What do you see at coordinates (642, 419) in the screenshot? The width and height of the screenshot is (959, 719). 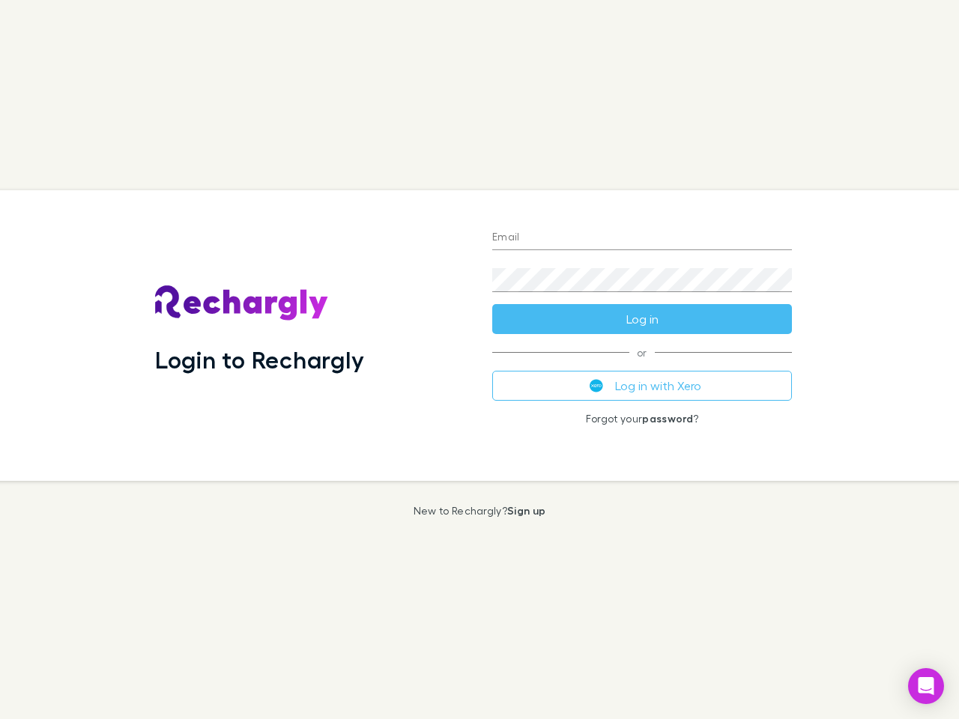 I see `p: Forgot your ?` at bounding box center [642, 419].